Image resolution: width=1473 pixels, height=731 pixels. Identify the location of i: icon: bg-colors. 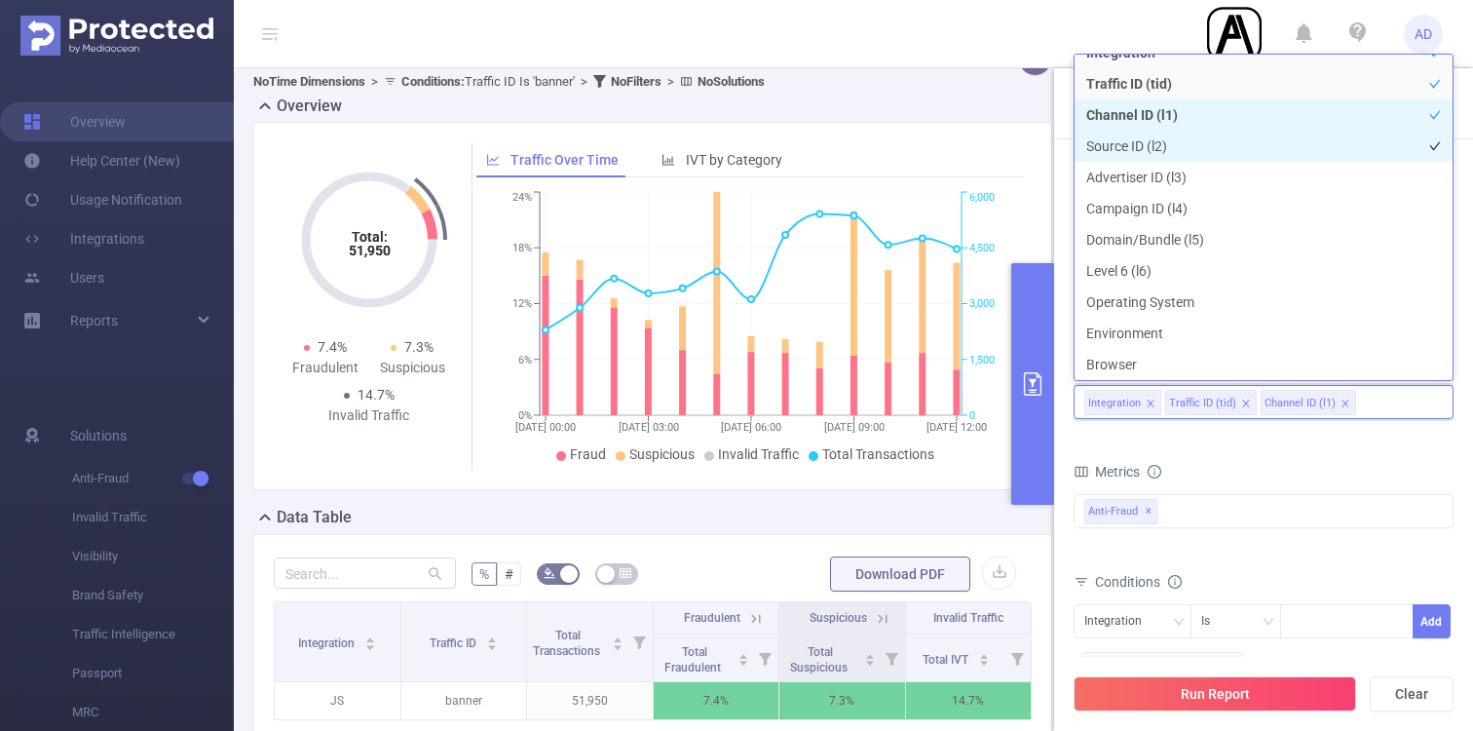
(549, 573).